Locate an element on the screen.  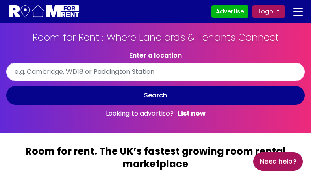
input: e.g. Cambridge, WD18 or Paddington Station is located at coordinates (155, 72).